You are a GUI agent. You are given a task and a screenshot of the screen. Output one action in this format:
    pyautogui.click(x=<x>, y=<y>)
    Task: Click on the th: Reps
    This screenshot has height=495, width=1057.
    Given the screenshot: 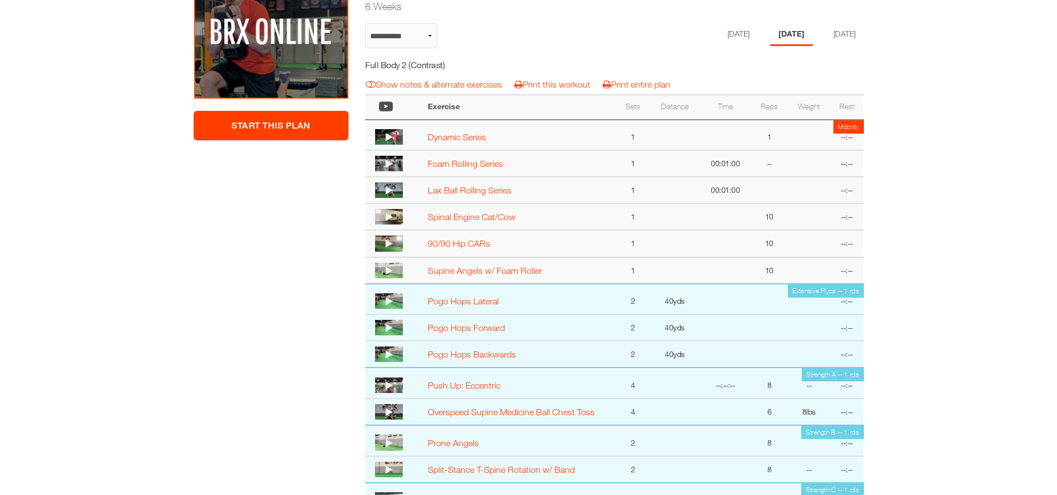 What is the action you would take?
    pyautogui.click(x=770, y=107)
    